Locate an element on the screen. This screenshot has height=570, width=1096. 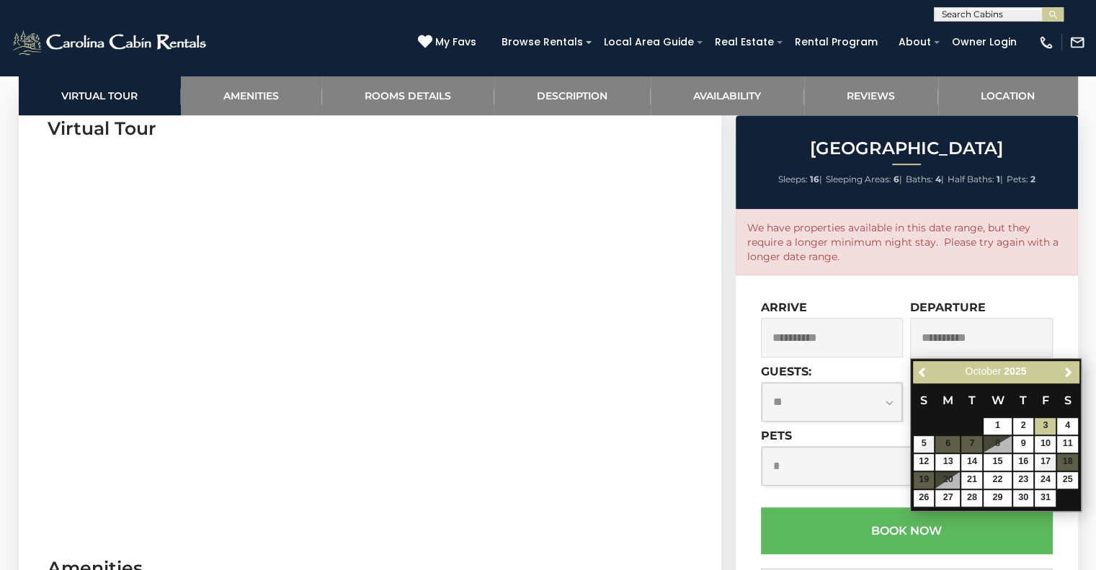
a: 13 is located at coordinates (948, 462).